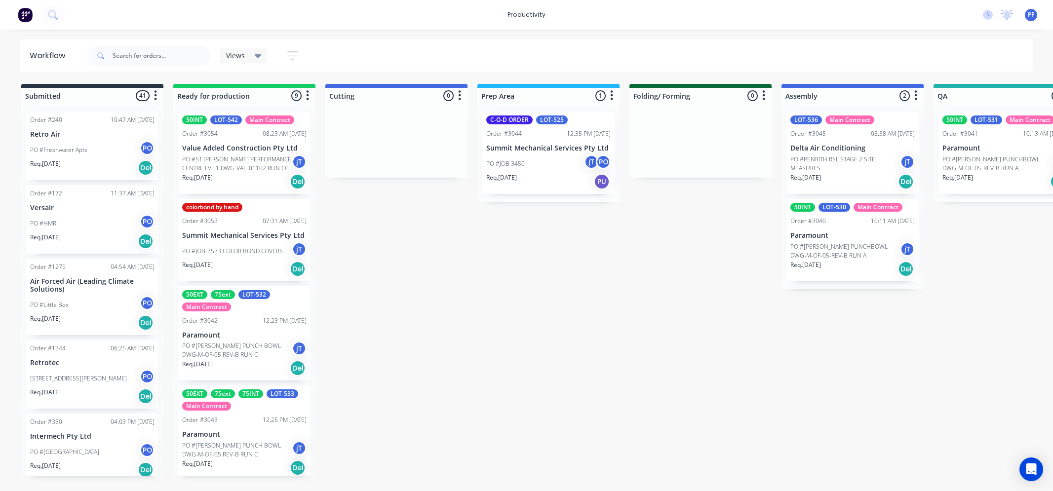  I want to click on div: C-O-D ORDER, so click(509, 120).